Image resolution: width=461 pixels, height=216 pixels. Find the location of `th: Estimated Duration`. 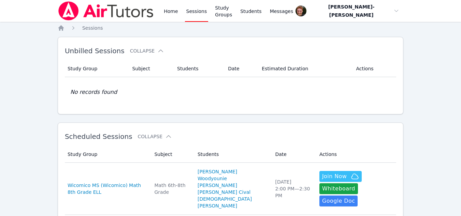

th: Estimated Duration is located at coordinates (305, 69).